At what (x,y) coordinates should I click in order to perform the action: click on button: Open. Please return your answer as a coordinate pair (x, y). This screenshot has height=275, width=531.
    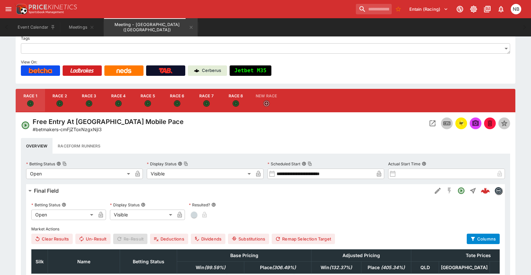
    Looking at the image, I should click on (461, 191).